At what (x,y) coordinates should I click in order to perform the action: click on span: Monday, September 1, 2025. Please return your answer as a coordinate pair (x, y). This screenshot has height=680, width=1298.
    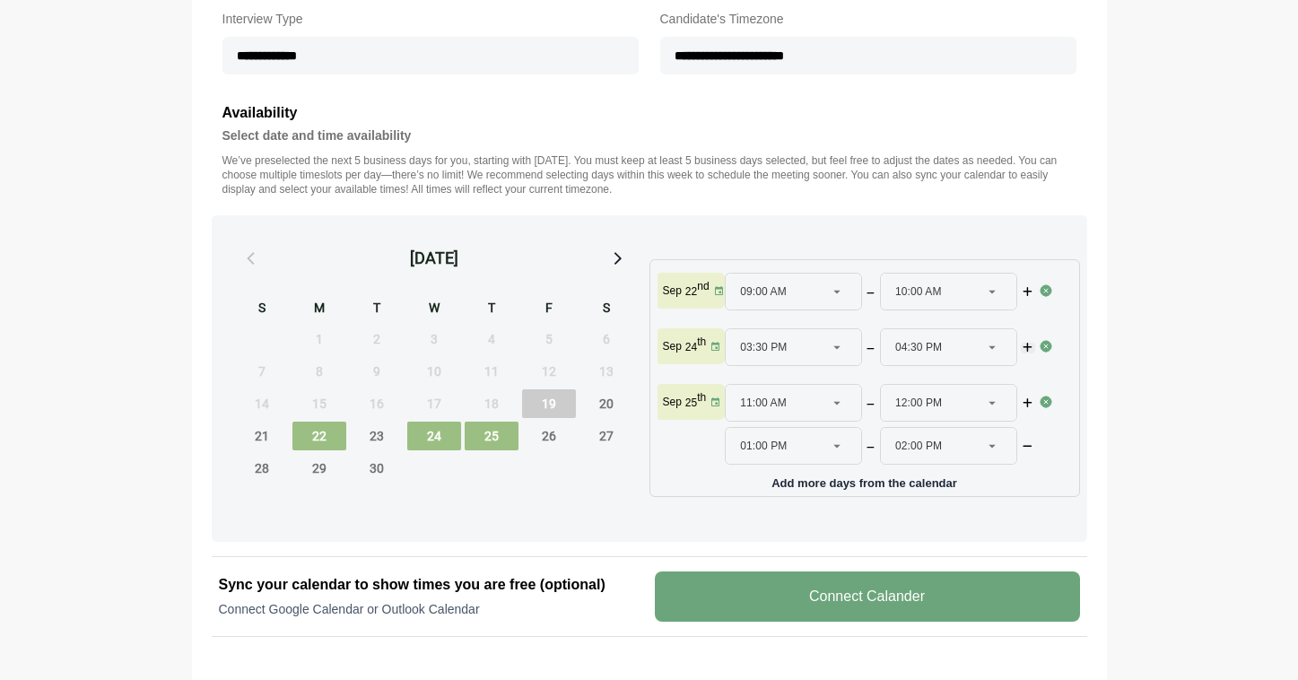
    Looking at the image, I should click on (319, 339).